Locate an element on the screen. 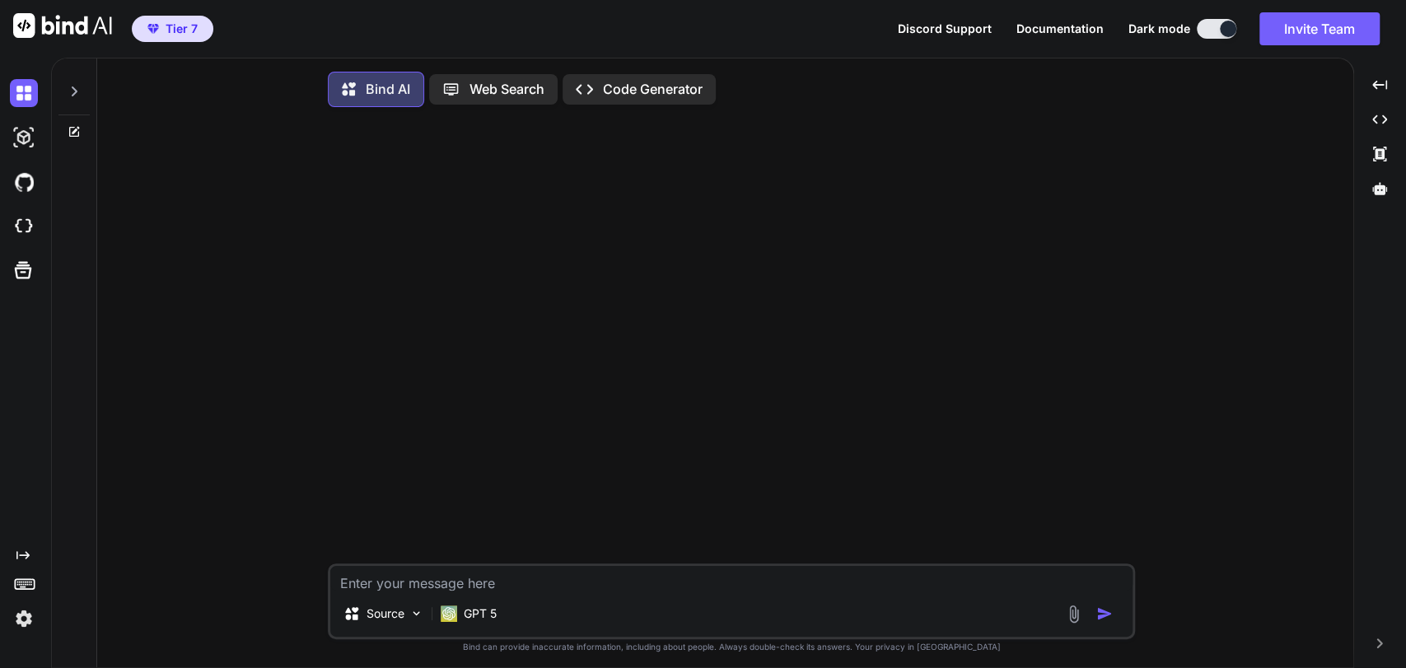 The image size is (1406, 668). button: Invite Team is located at coordinates (1320, 29).